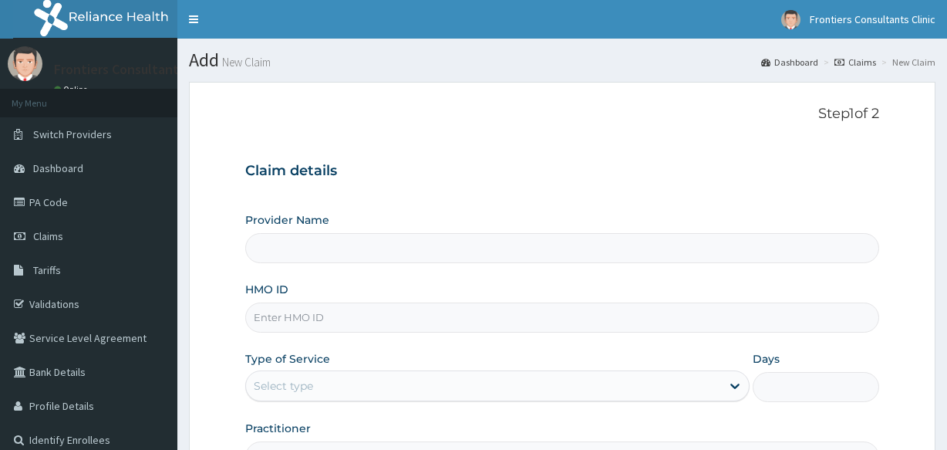 Image resolution: width=947 pixels, height=450 pixels. Describe the element at coordinates (73, 89) in the screenshot. I see `a: Online` at that location.